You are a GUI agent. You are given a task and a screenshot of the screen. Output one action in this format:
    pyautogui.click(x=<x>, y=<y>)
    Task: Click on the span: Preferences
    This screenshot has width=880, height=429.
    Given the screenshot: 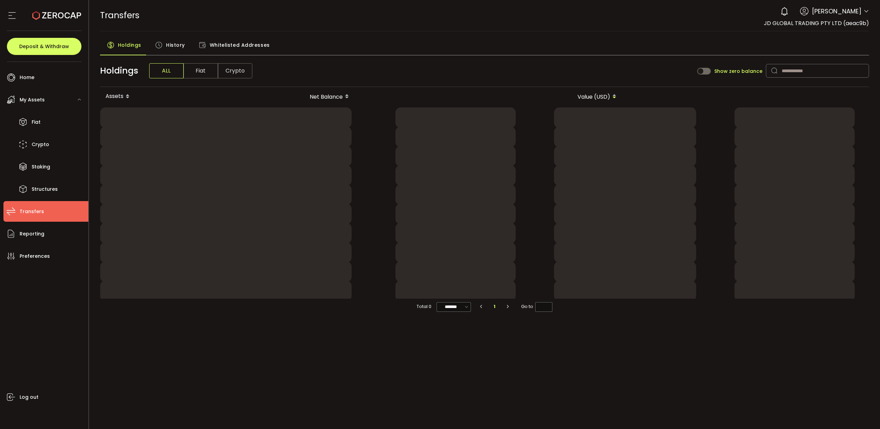 What is the action you would take?
    pyautogui.click(x=35, y=256)
    